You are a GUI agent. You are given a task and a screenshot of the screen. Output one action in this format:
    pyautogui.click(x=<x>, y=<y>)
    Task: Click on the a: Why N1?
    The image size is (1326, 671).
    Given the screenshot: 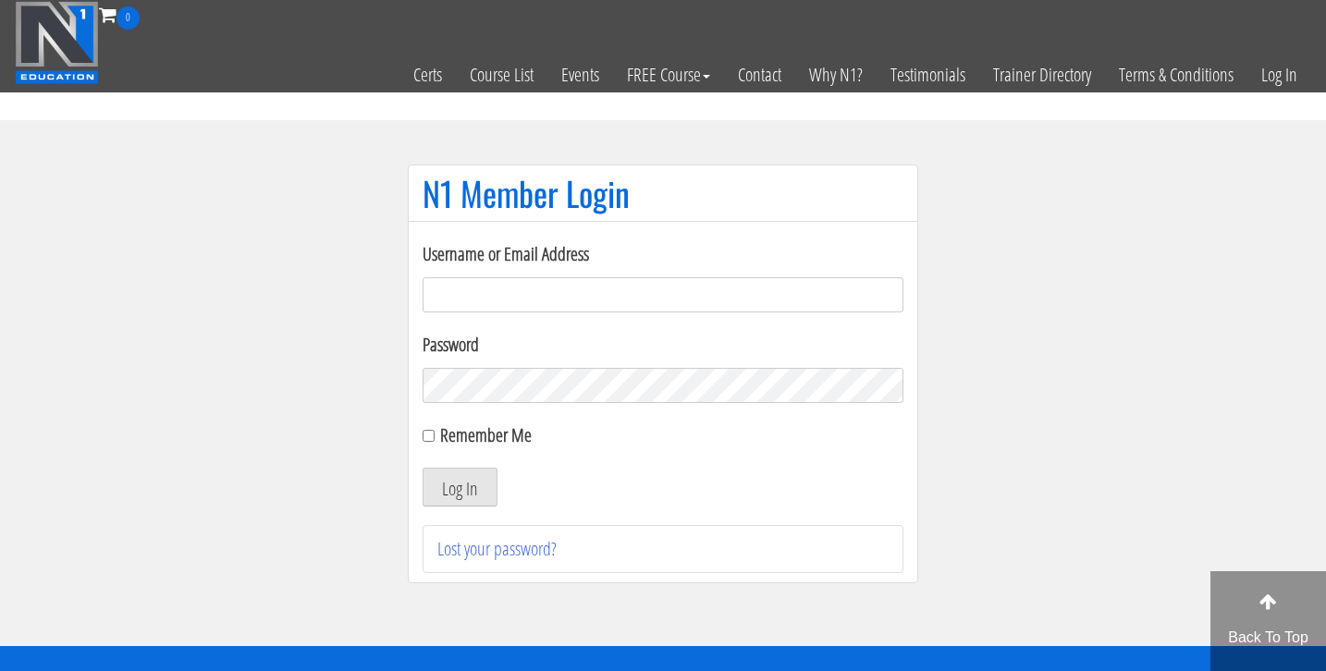 What is the action you would take?
    pyautogui.click(x=836, y=75)
    